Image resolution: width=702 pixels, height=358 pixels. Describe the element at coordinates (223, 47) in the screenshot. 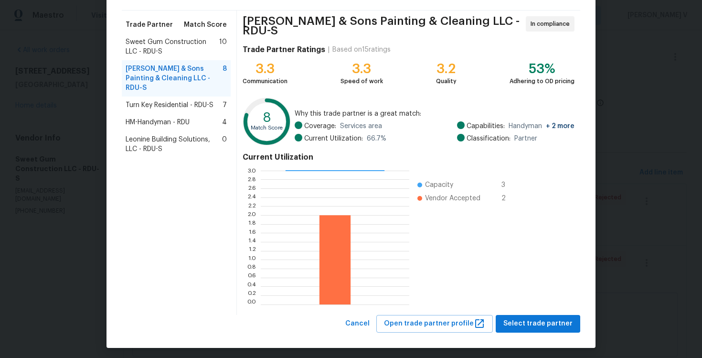

I see `span: 10` at that location.